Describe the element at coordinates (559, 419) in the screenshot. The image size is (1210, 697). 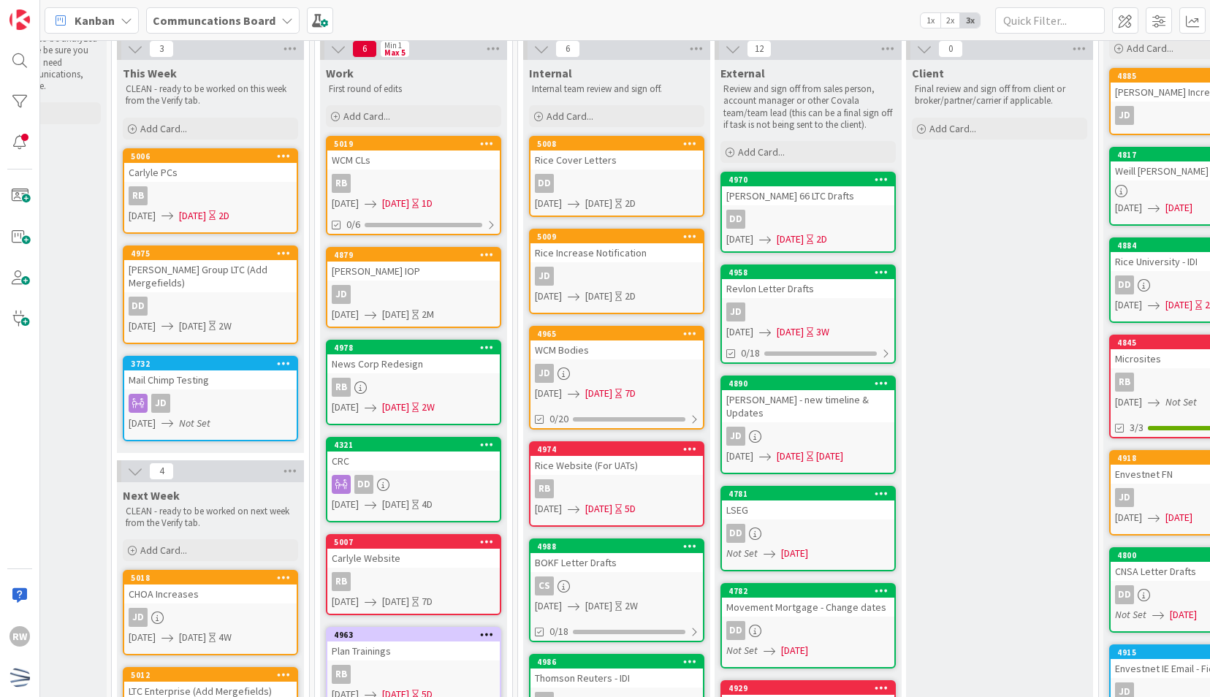
I see `span: 0/20` at that location.